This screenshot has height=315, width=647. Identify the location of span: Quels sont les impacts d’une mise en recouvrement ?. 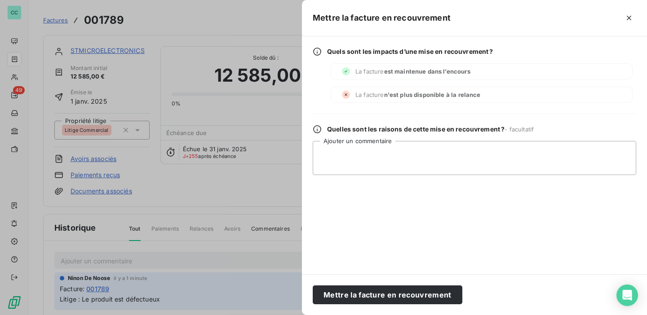
(410, 52).